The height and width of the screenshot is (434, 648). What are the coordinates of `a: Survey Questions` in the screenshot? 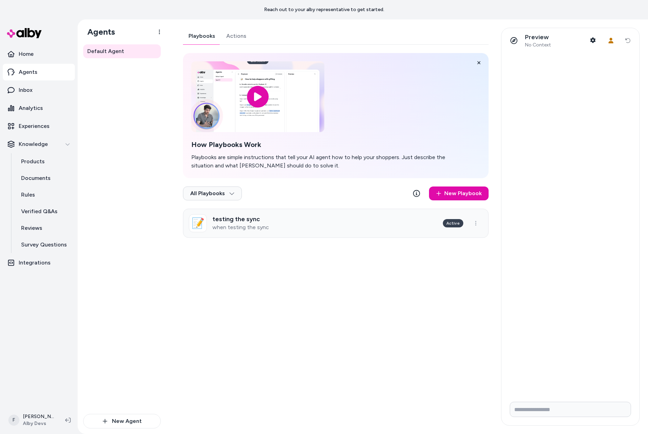 It's located at (44, 245).